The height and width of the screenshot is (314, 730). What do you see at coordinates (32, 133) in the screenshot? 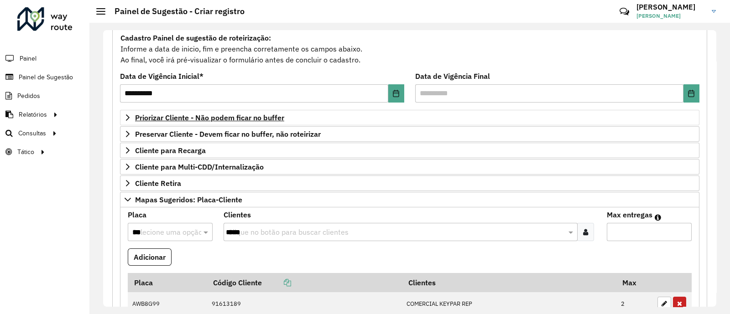
I see `span: Consultas` at bounding box center [32, 133].